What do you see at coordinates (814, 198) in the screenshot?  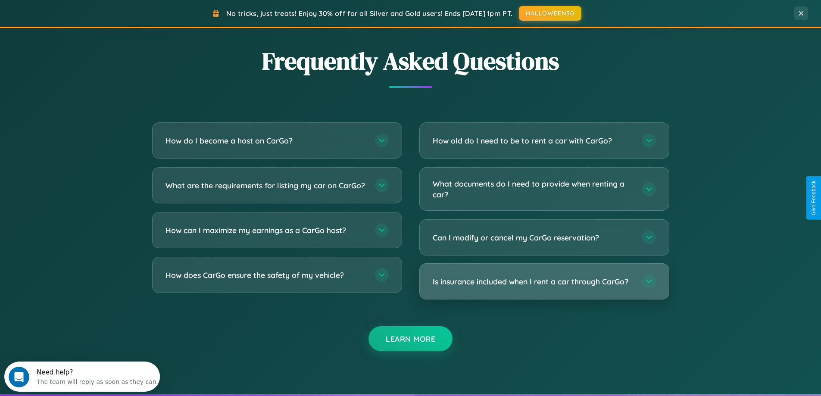 I see `div: Give Feedback` at bounding box center [814, 198].